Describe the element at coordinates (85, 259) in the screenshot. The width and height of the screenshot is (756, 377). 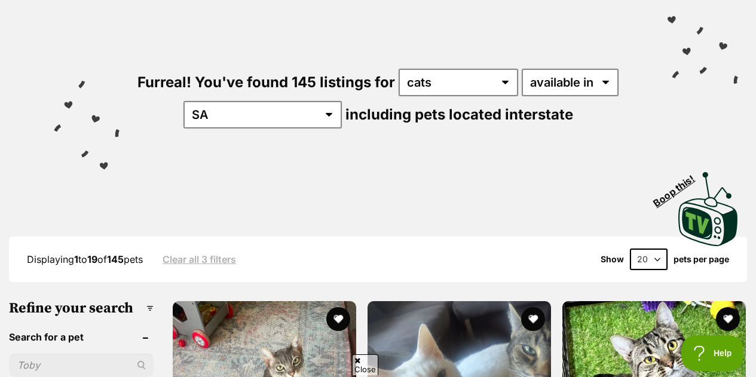
I see `span: Displaying to of pets` at that location.